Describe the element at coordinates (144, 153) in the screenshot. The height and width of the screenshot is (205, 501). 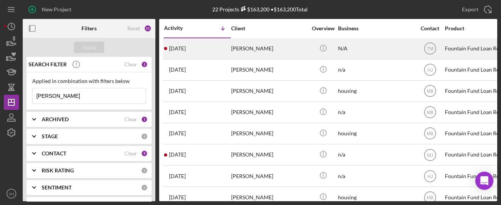
I see `div: 9` at that location.